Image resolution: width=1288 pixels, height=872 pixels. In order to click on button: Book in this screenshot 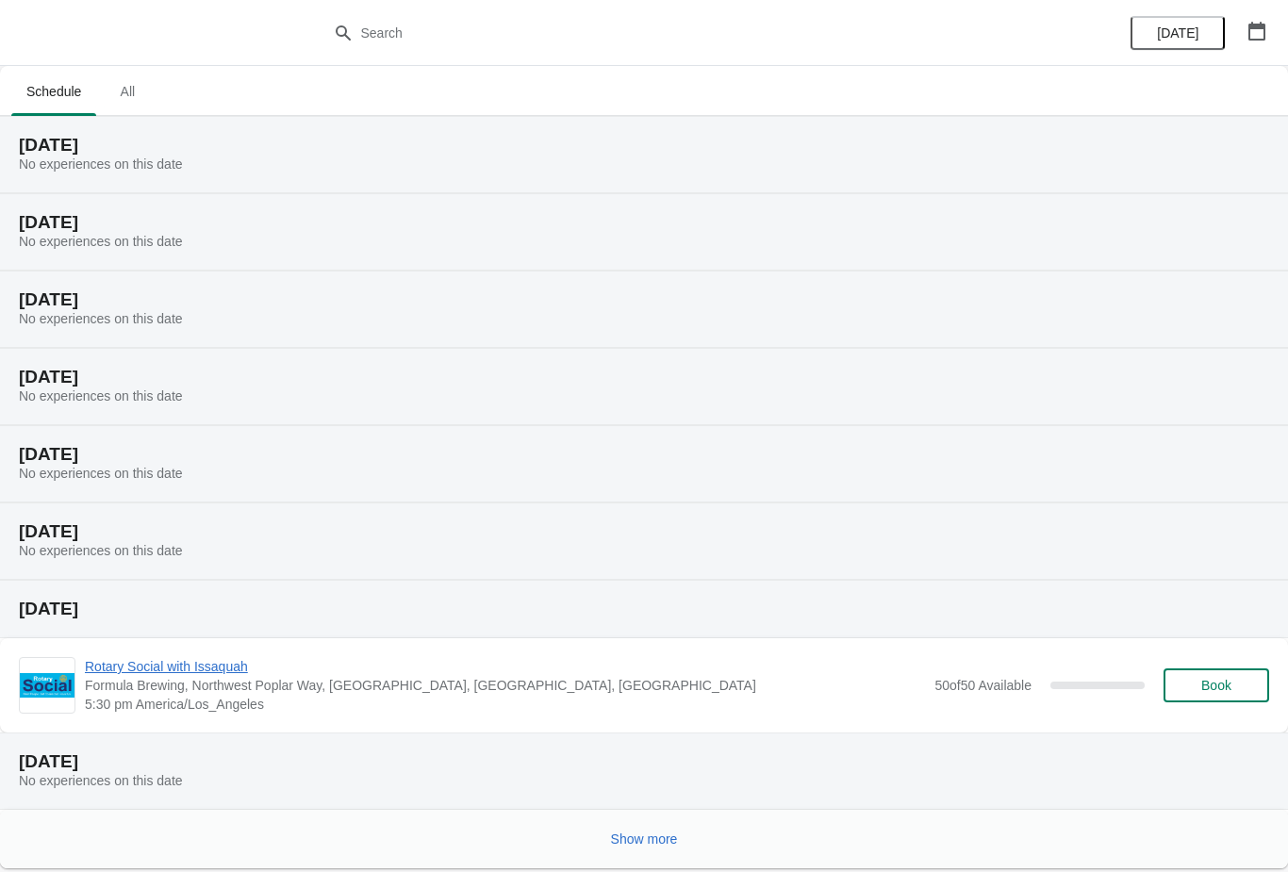, I will do `click(1216, 685)`.